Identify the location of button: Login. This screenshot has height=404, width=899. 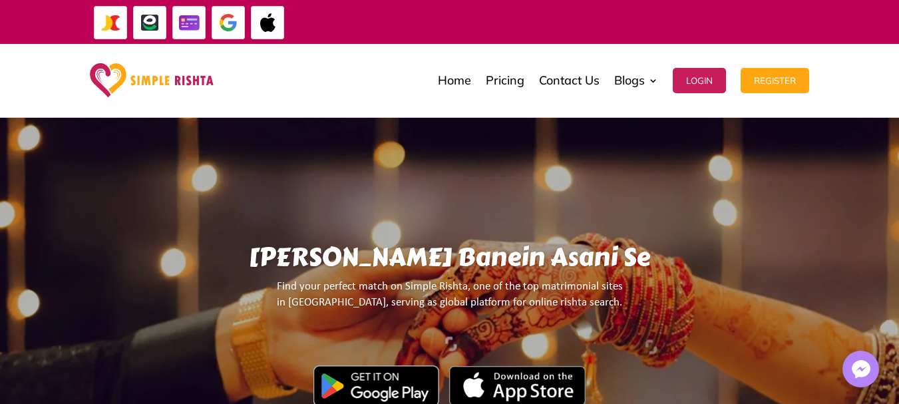
(699, 80).